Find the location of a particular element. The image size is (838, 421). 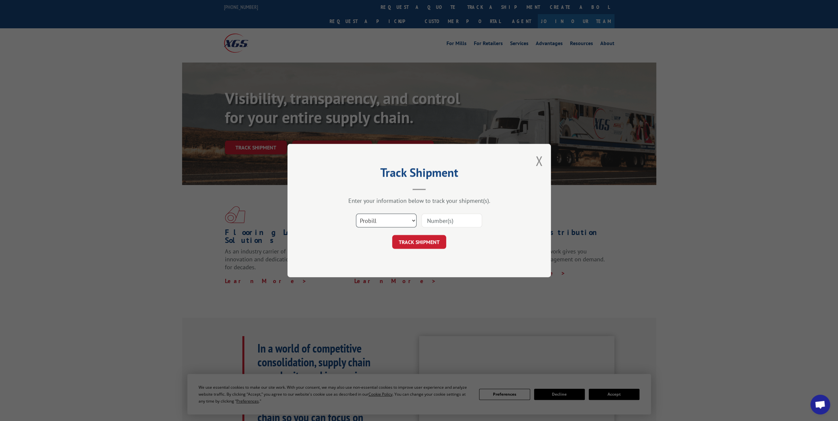

div: Enter your information below to track your shipment(s). is located at coordinates (419, 201).